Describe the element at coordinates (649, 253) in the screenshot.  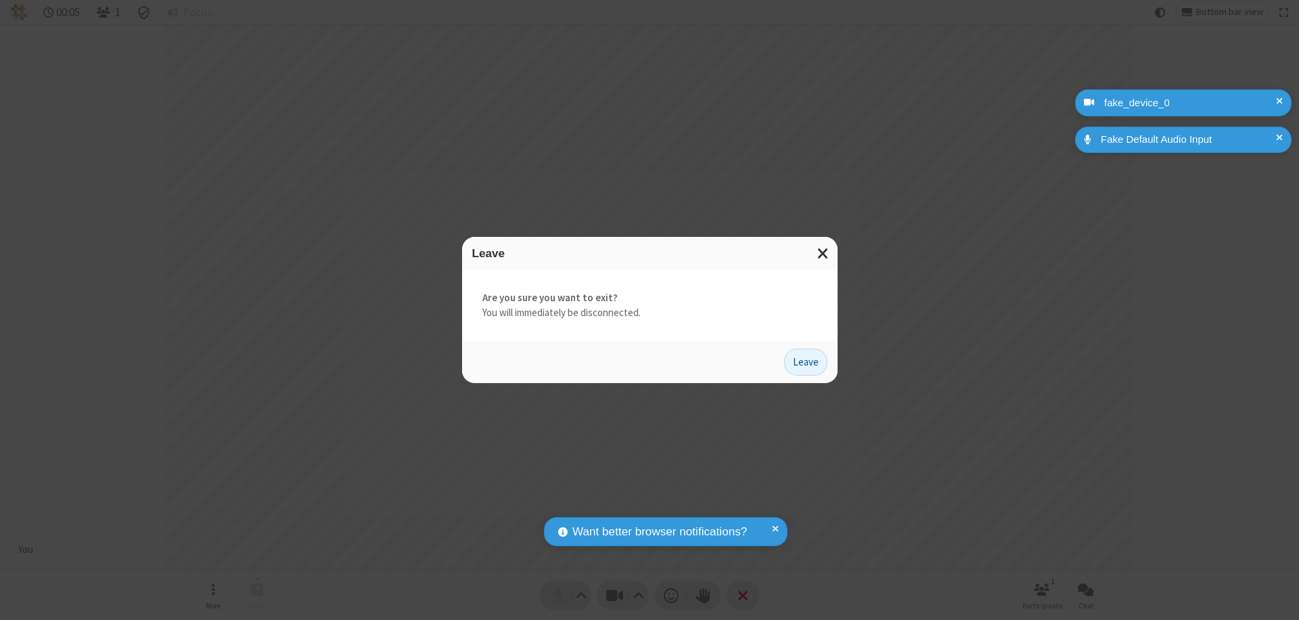
I see `h3: Leave` at that location.